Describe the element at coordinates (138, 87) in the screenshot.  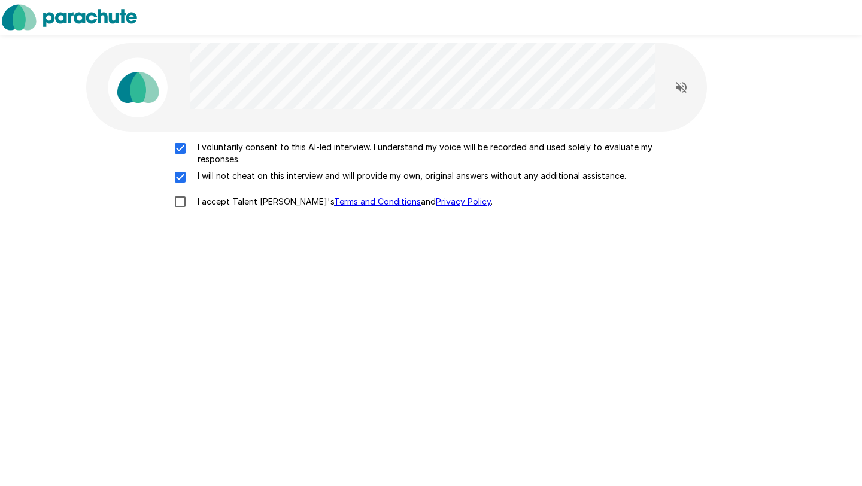
I see `img: parachute_avatar.png` at that location.